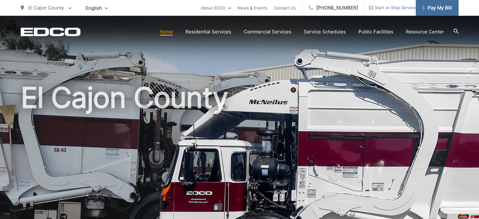 The image size is (479, 219). What do you see at coordinates (216, 8) in the screenshot?
I see `a: About EDCO` at bounding box center [216, 8].